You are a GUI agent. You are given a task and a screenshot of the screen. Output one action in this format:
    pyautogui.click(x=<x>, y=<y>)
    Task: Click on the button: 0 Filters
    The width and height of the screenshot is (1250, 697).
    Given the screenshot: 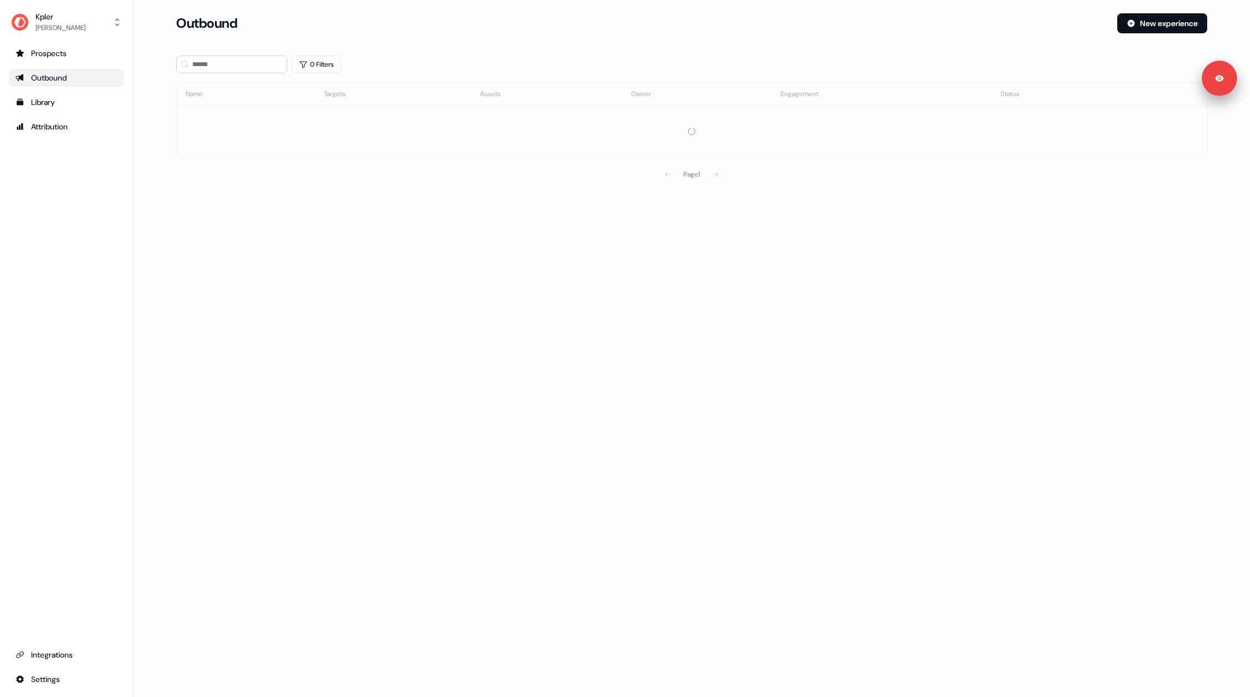 What is the action you would take?
    pyautogui.click(x=316, y=64)
    